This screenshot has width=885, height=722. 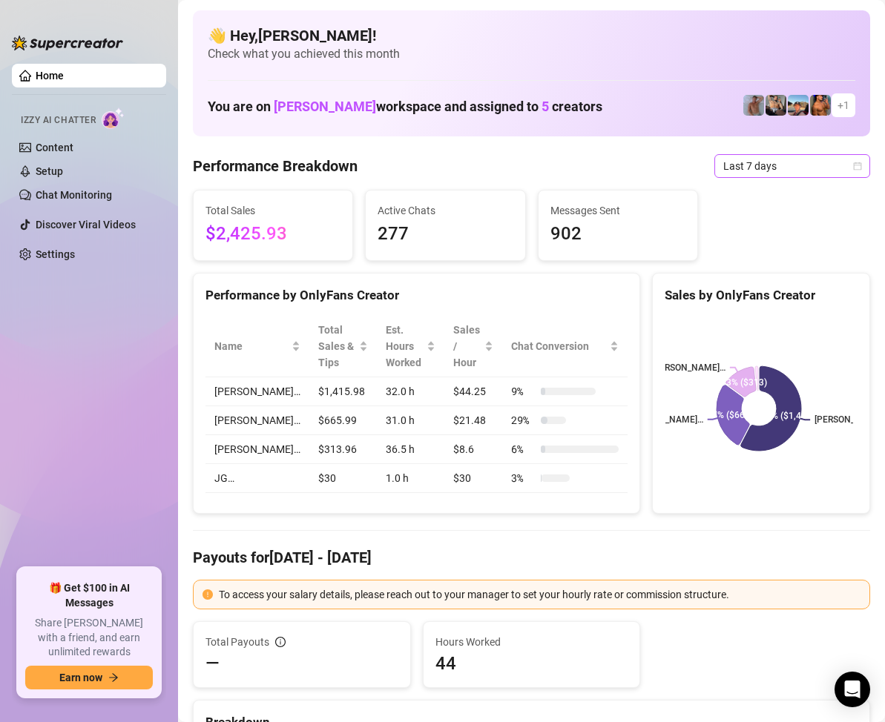 What do you see at coordinates (523, 421) in the screenshot?
I see `span: 29 %` at bounding box center [523, 421].